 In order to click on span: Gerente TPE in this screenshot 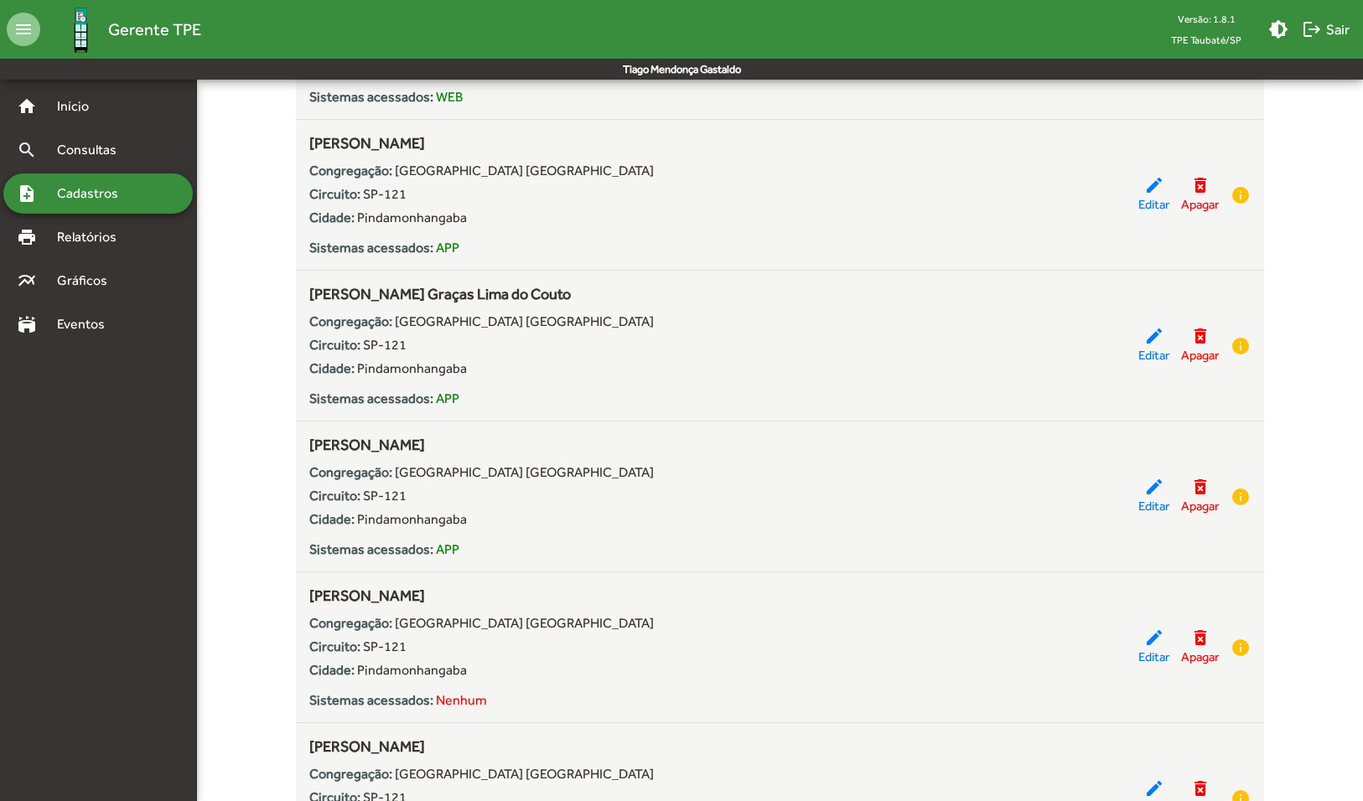, I will do `click(154, 29)`.